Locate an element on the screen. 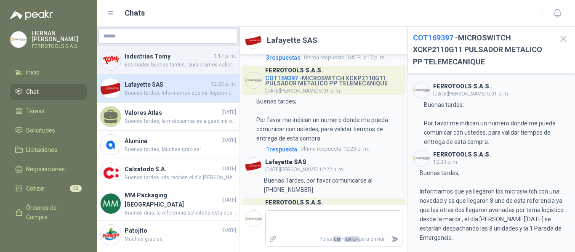 Image resolution: width=575 pixels, height=252 pixels. button: Enviar is located at coordinates (395, 239).